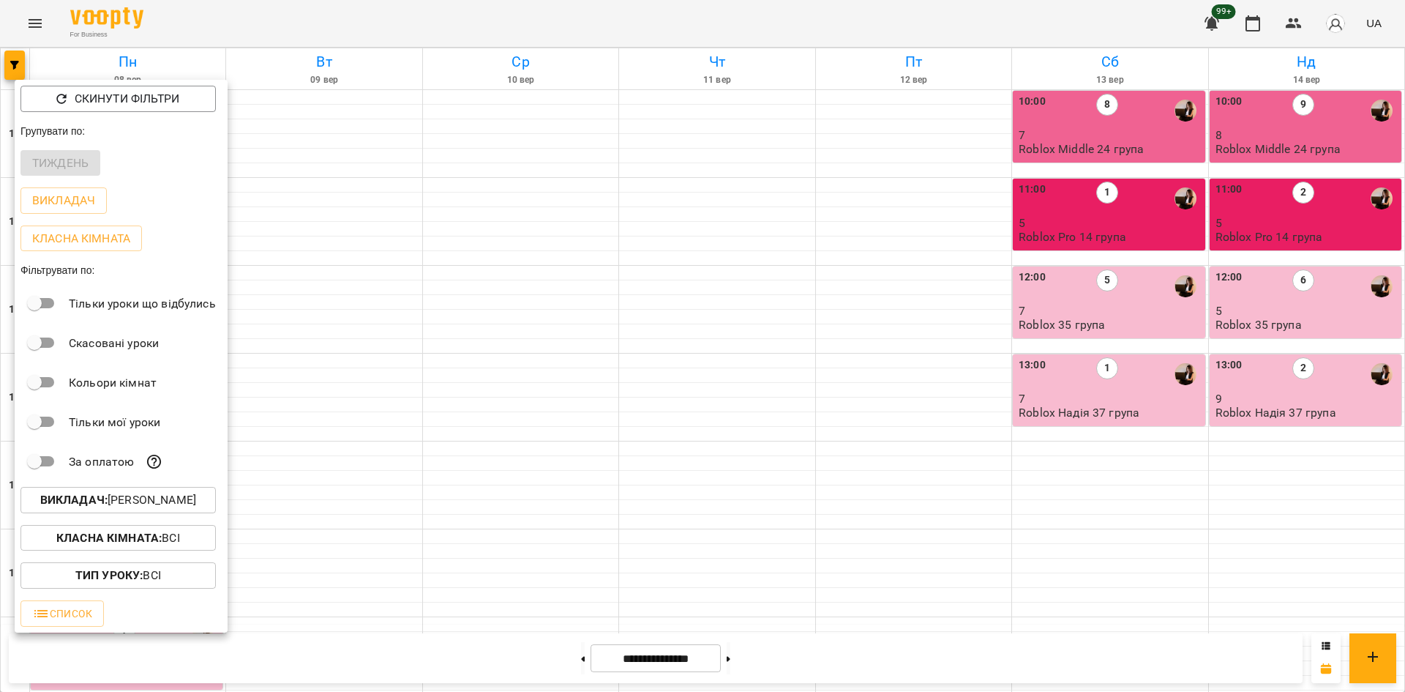 This screenshot has width=1405, height=692. What do you see at coordinates (127, 99) in the screenshot?
I see `p: Скинути фільтри` at bounding box center [127, 99].